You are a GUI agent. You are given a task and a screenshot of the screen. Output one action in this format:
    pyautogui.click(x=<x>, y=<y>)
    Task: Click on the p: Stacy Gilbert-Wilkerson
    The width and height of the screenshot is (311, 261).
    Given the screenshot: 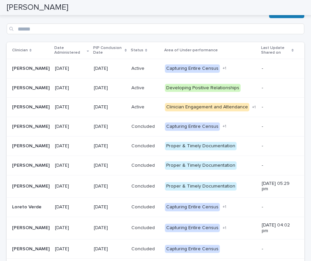 What is the action you would take?
    pyautogui.click(x=32, y=165)
    